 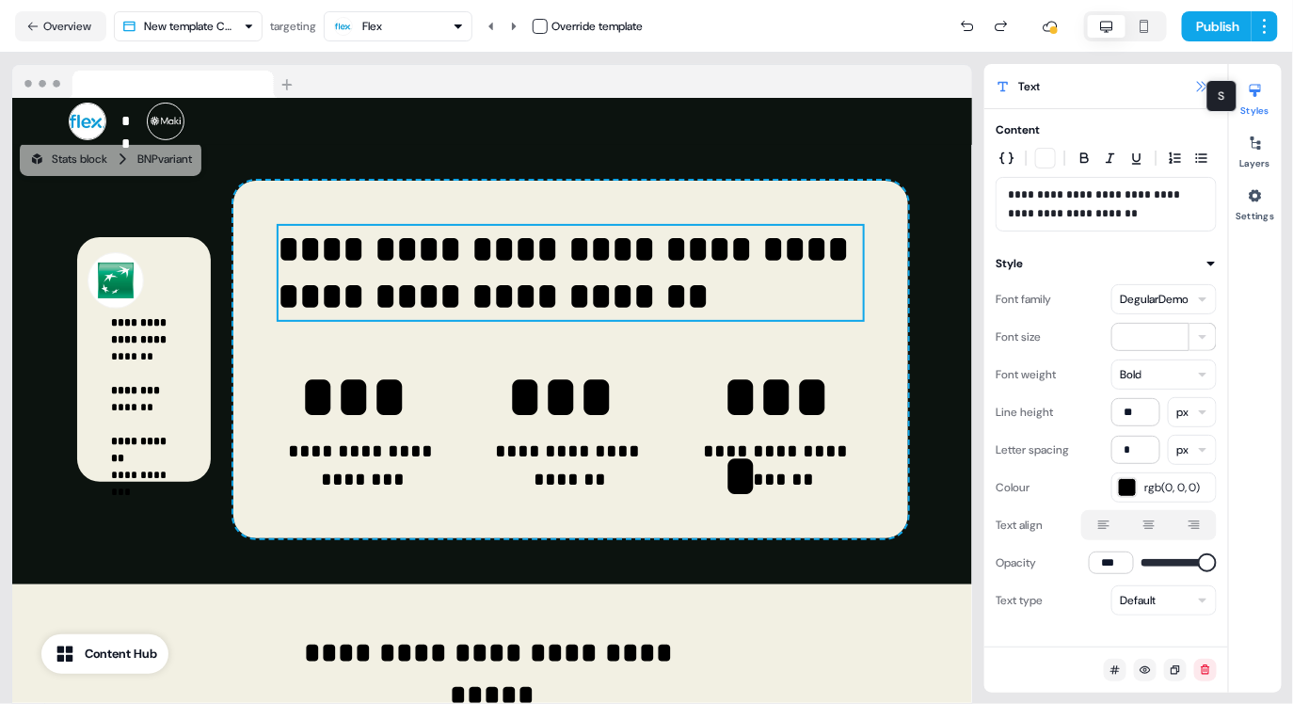 I want to click on button: Flex, so click(x=398, y=26).